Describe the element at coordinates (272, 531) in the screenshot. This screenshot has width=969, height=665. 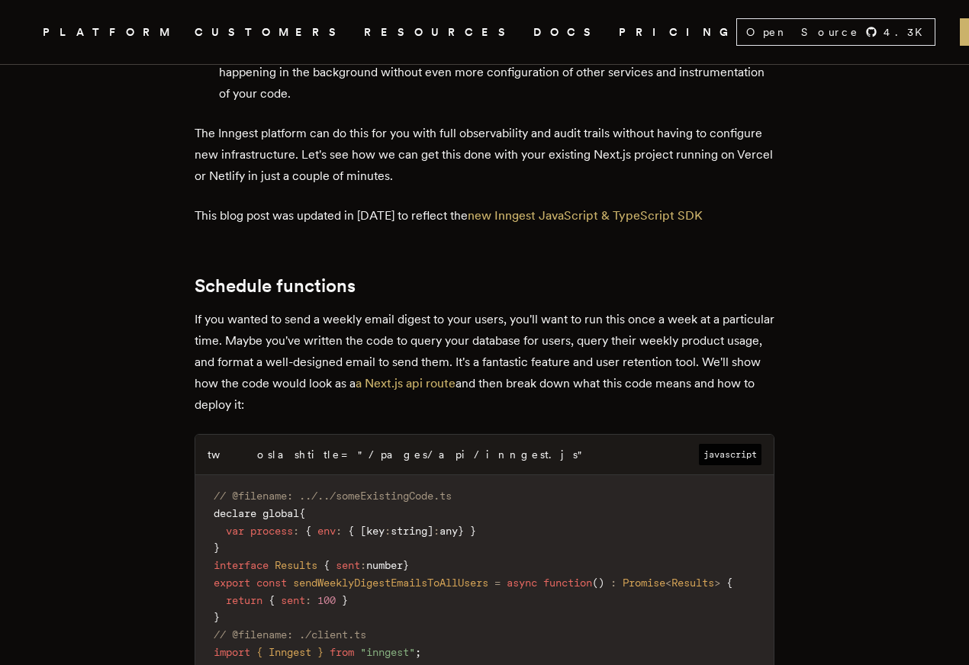
I see `span: process` at that location.